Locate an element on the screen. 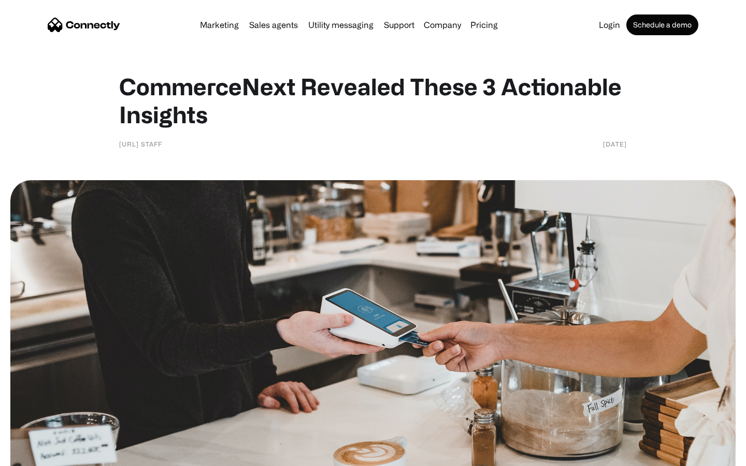 This screenshot has height=466, width=746. ul: Language list is located at coordinates (41, 455).